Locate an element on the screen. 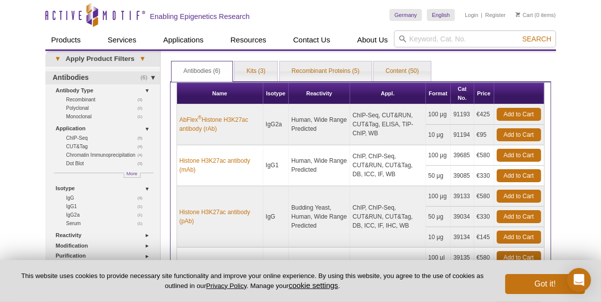  a: Services is located at coordinates (122, 40).